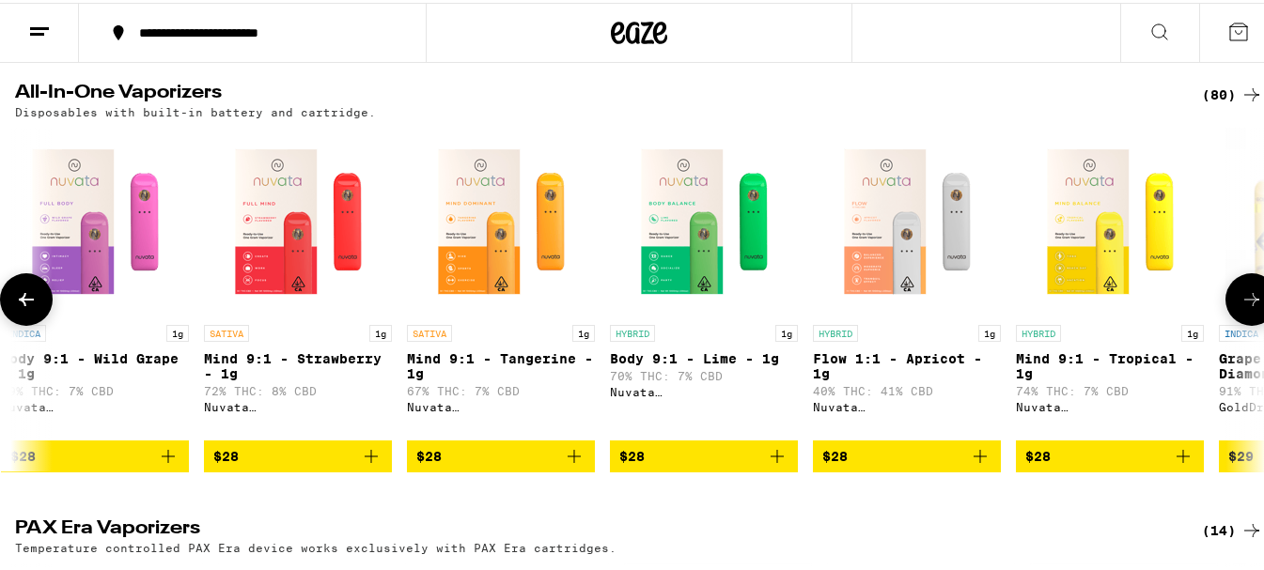 Image resolution: width=1264 pixels, height=570 pixels. What do you see at coordinates (1110, 281) in the screenshot?
I see `a: Open page for Mind 9:1 - Tropical - 1g from Nuvata (CA)` at bounding box center [1110, 281].